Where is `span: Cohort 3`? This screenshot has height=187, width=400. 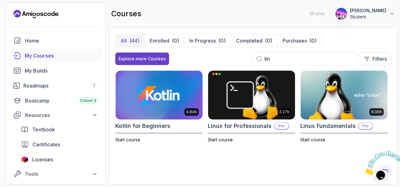
span: Cohort 3 is located at coordinates (88, 101).